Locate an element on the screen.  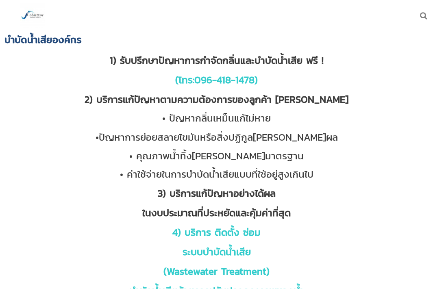
span: 096-418-1478 is located at coordinates (225, 80).